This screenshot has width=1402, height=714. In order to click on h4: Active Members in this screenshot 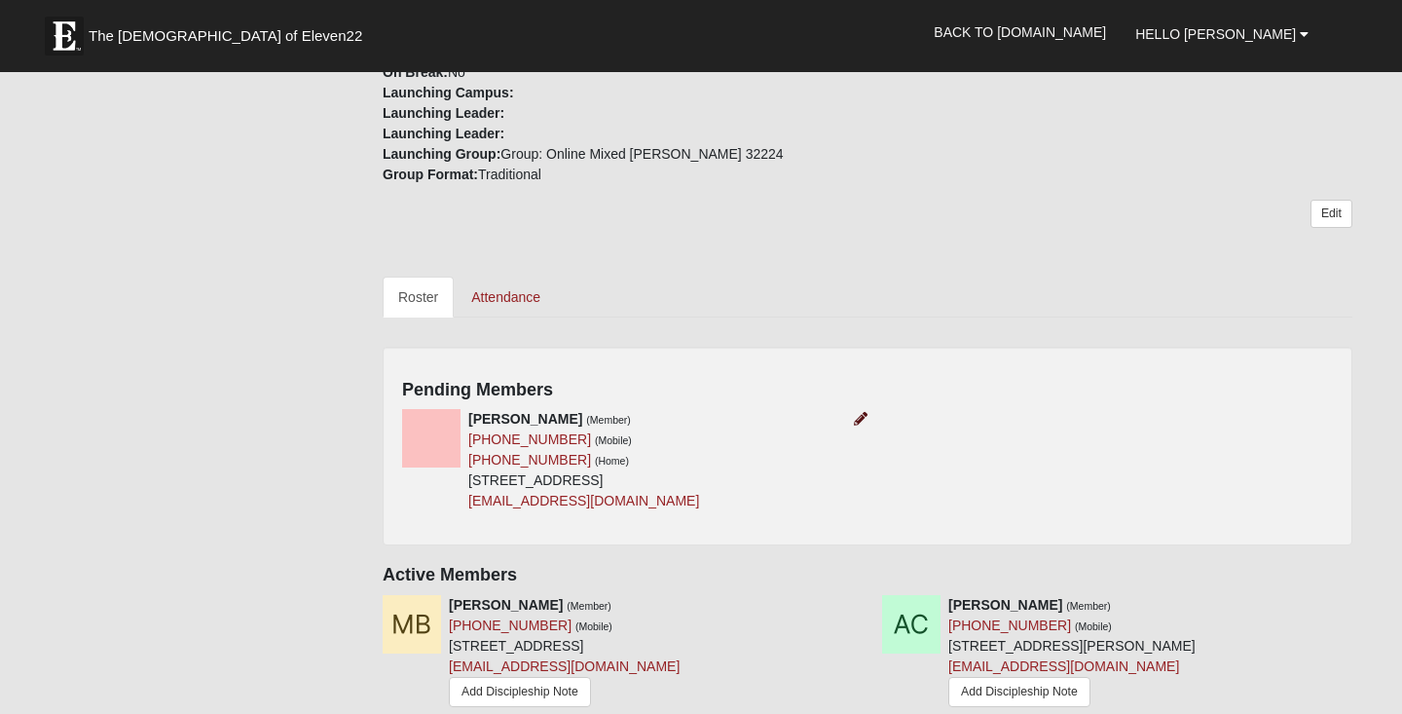, I will do `click(868, 576)`.